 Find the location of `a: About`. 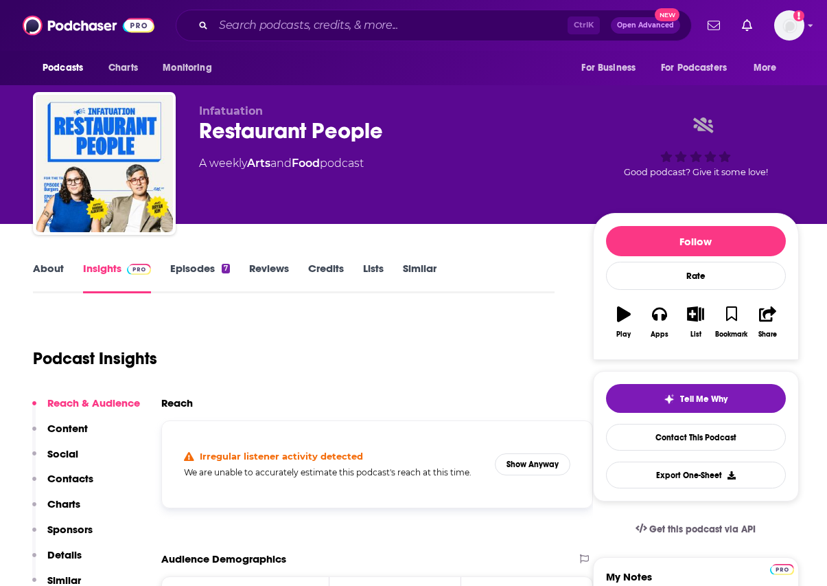

a: About is located at coordinates (48, 277).